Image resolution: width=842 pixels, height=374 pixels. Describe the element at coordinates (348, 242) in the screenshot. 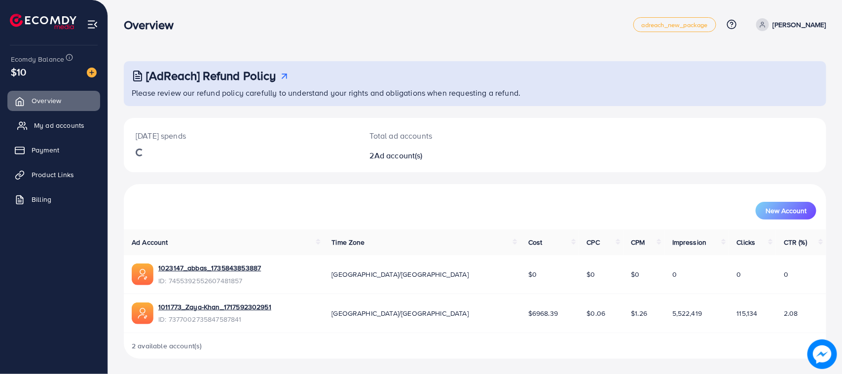

I see `span: Time Zone` at that location.